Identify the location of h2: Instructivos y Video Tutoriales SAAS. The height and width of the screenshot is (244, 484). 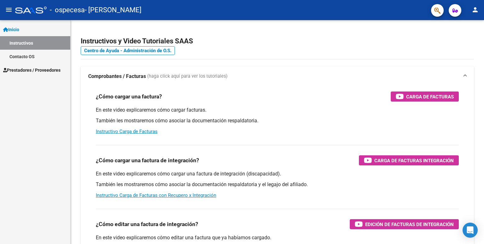
(277, 41).